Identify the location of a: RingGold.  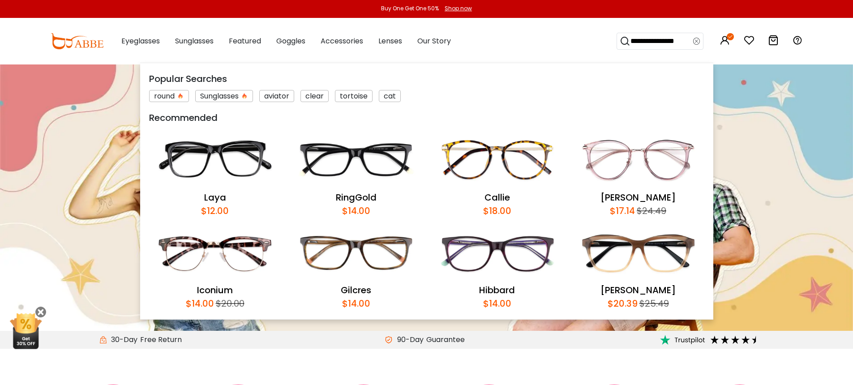
(356, 197).